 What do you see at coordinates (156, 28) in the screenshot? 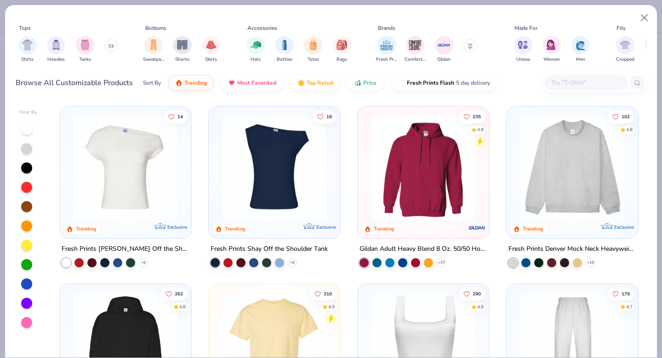
I see `div: Bottoms` at bounding box center [156, 28].